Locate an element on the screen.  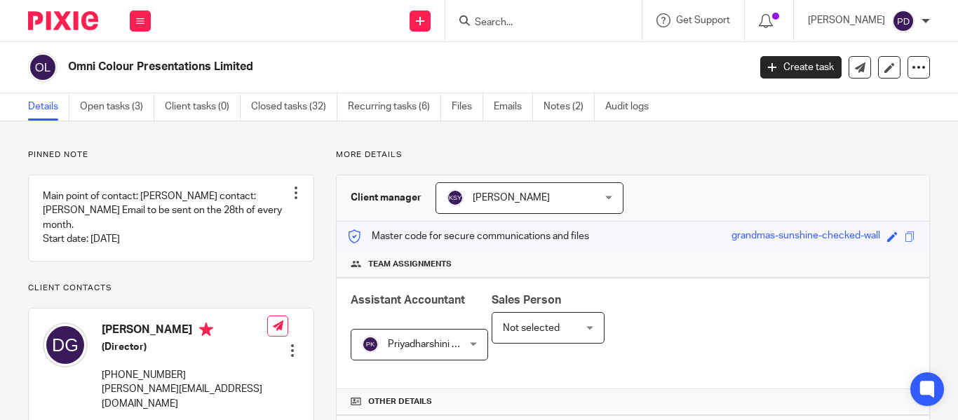
img: Pixie is located at coordinates (63, 20).